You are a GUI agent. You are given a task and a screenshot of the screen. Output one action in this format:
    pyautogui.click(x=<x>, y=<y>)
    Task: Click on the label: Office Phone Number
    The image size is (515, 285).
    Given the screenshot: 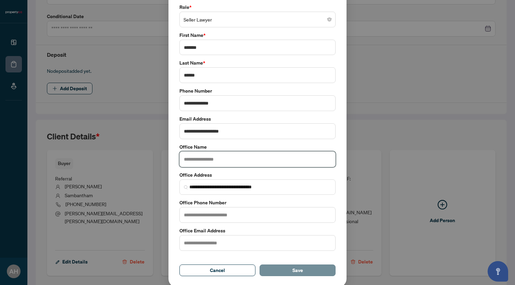 What is the action you would take?
    pyautogui.click(x=257, y=203)
    